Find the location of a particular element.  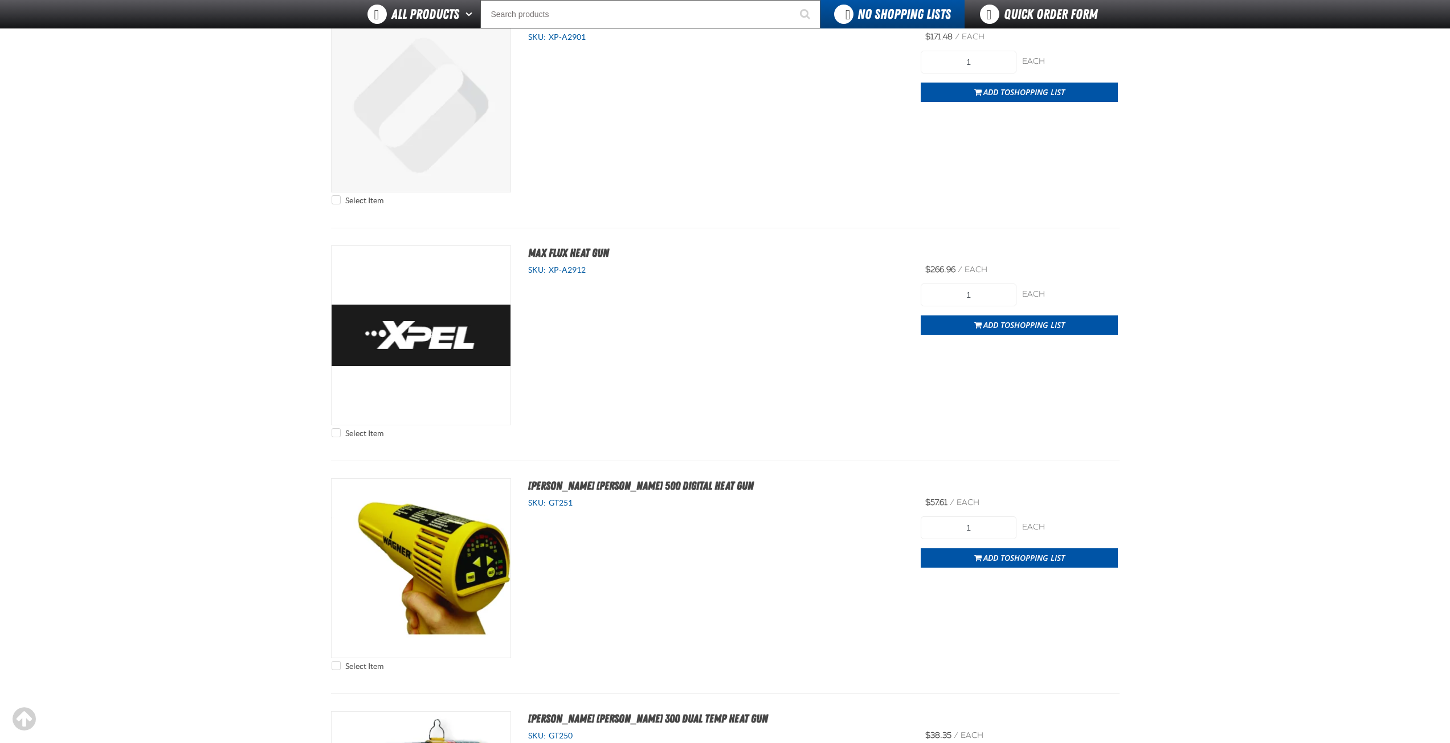

span: XP-A2901 is located at coordinates (566, 37).